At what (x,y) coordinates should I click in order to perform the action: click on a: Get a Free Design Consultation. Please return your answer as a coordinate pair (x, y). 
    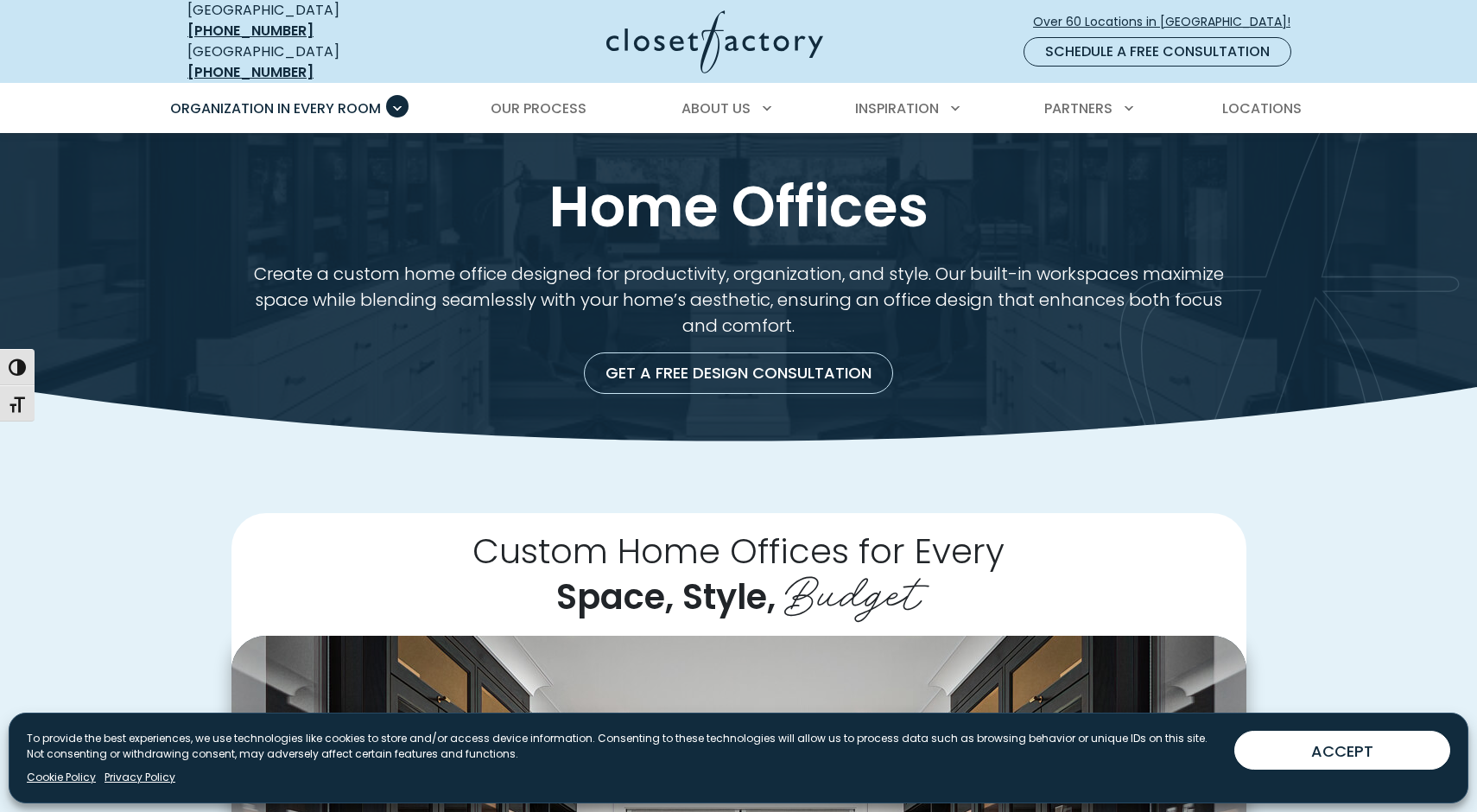
    Looking at the image, I should click on (739, 373).